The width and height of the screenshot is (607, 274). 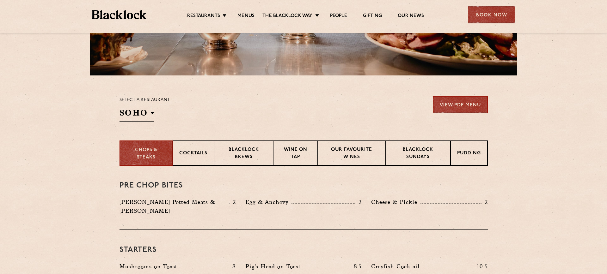 What do you see at coordinates (460, 105) in the screenshot?
I see `a: View PDF Menu` at bounding box center [460, 105].